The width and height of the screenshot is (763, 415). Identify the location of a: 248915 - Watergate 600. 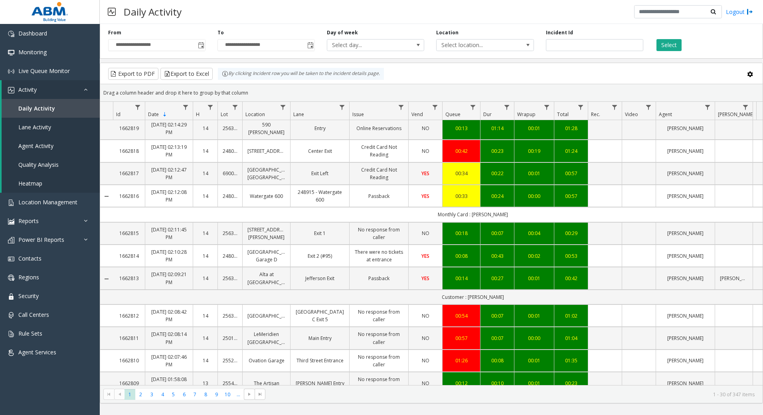
(320, 196).